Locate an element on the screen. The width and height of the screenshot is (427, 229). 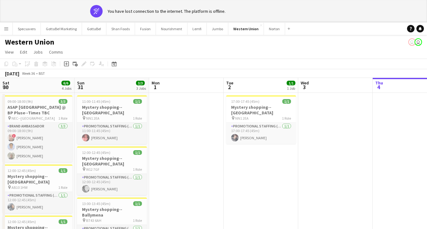
span: 17:00-17:45 (45m) is located at coordinates (245, 101).